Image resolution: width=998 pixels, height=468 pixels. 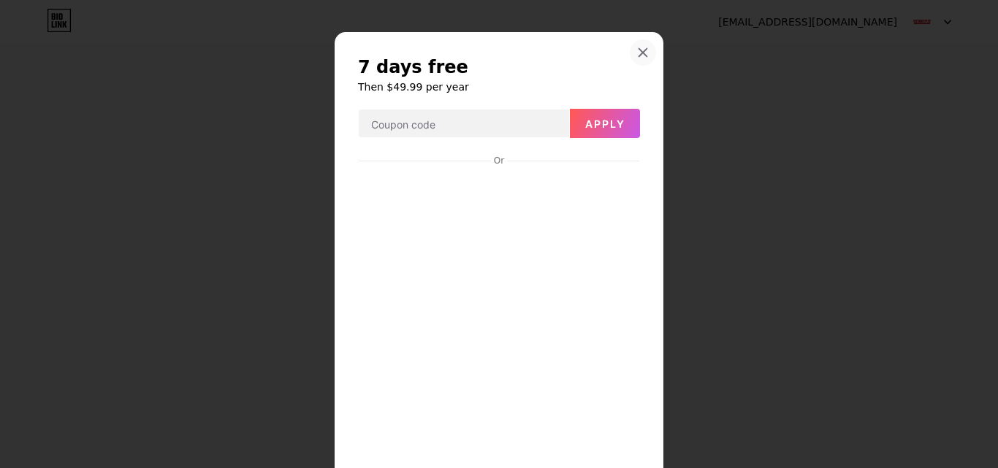 What do you see at coordinates (413, 67) in the screenshot?
I see `span: 7 days free` at bounding box center [413, 67].